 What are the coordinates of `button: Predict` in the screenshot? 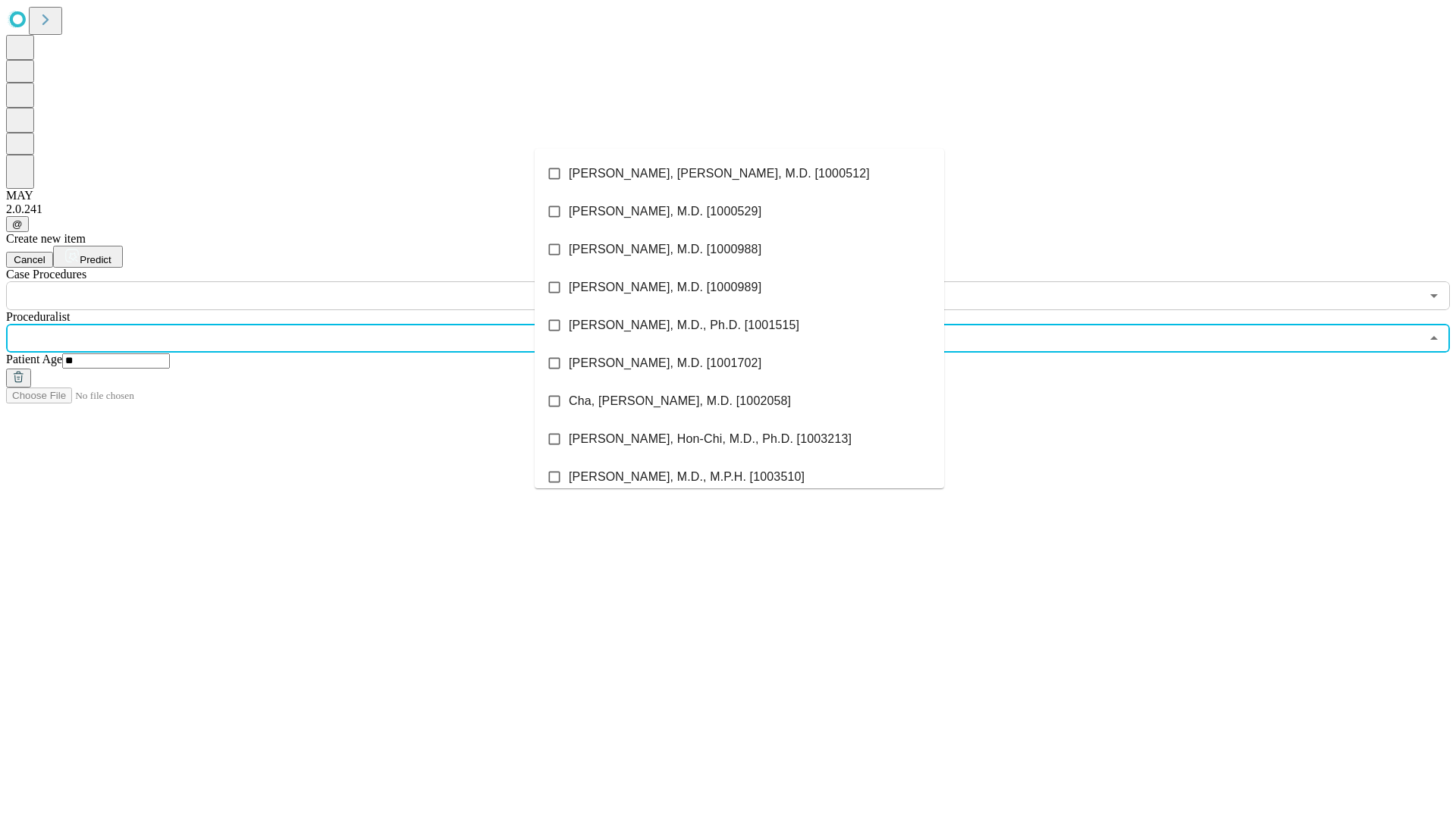 It's located at (88, 256).